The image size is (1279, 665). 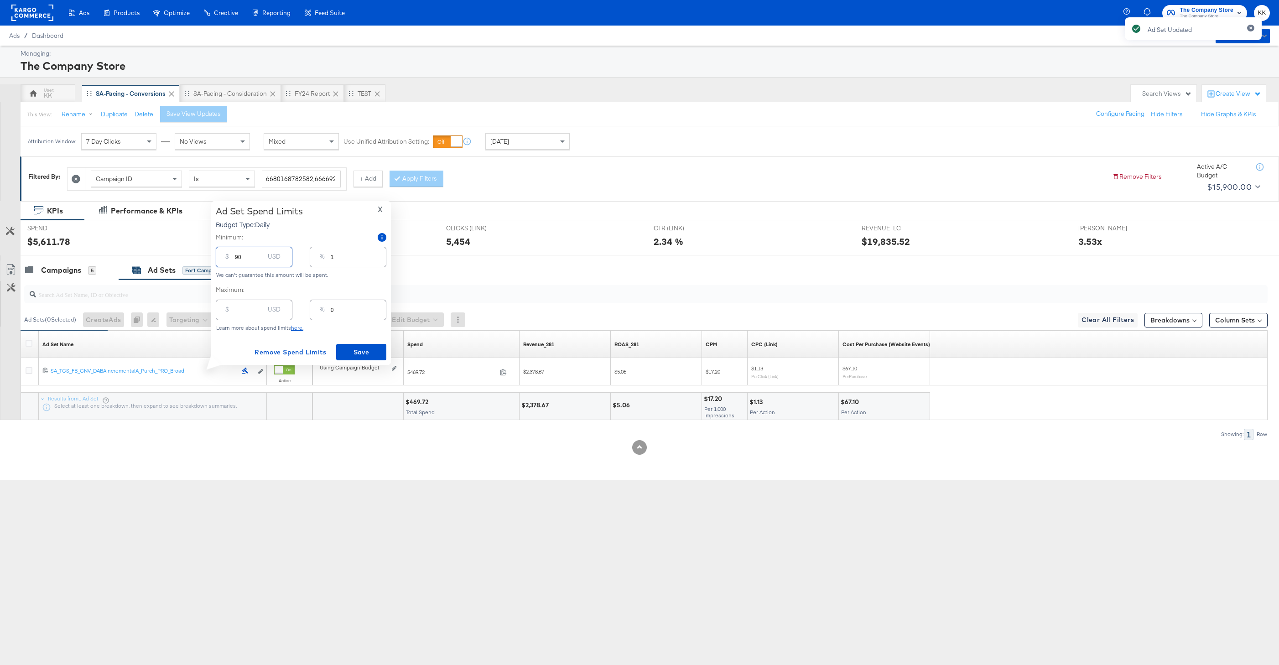 I want to click on span: Products, so click(x=126, y=13).